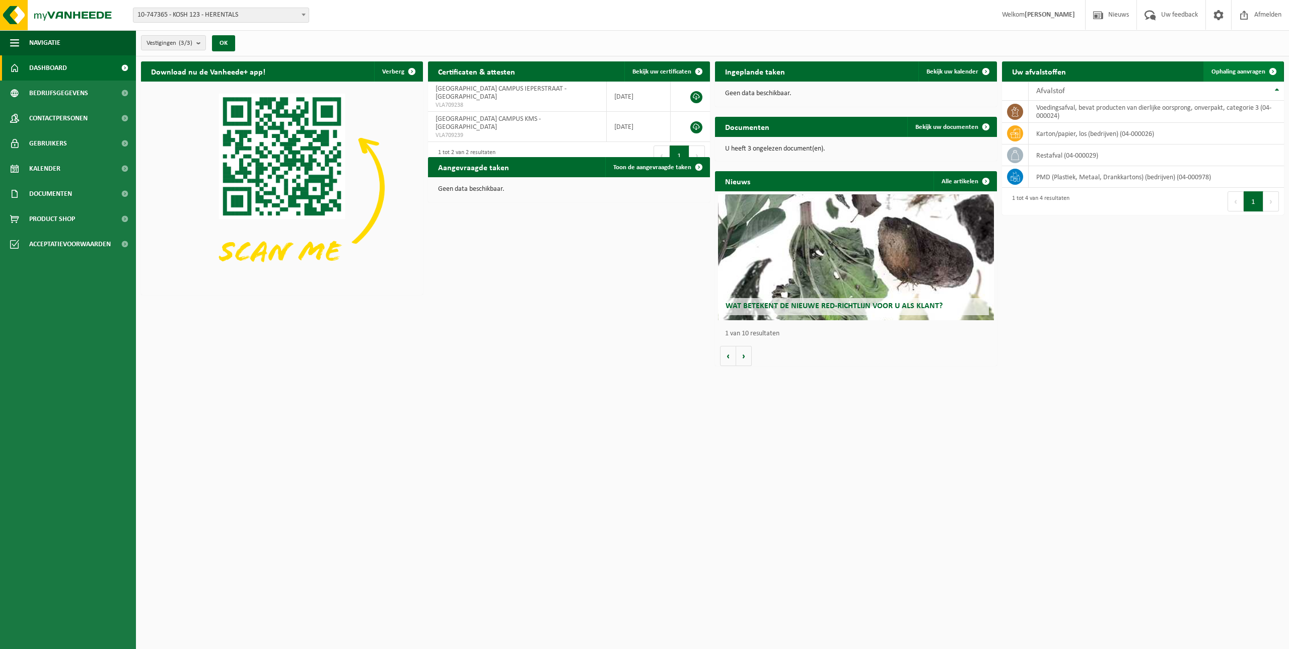 The width and height of the screenshot is (1289, 649). What do you see at coordinates (517, 135) in the screenshot?
I see `span: VLA709239` at bounding box center [517, 135].